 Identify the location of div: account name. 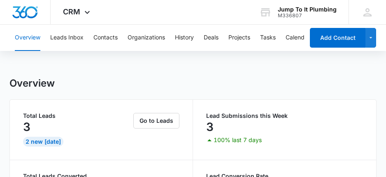
(307, 9).